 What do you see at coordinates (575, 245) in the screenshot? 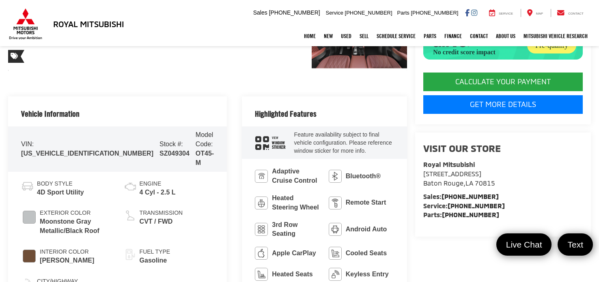
I see `span: Text` at bounding box center [575, 245].